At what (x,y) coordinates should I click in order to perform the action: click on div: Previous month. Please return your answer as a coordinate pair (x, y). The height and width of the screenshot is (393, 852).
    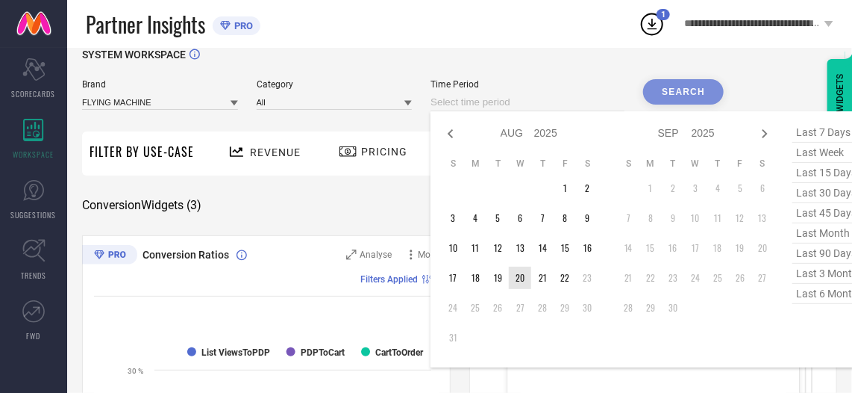
    Looking at the image, I should click on (451, 134).